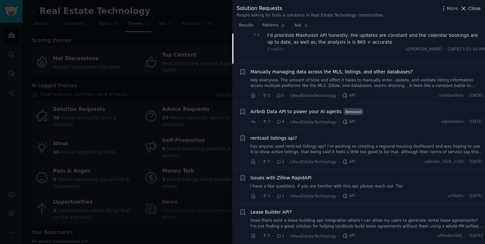 The image size is (485, 244). What do you see at coordinates (246, 26) in the screenshot?
I see `span: Results` at bounding box center [246, 26].